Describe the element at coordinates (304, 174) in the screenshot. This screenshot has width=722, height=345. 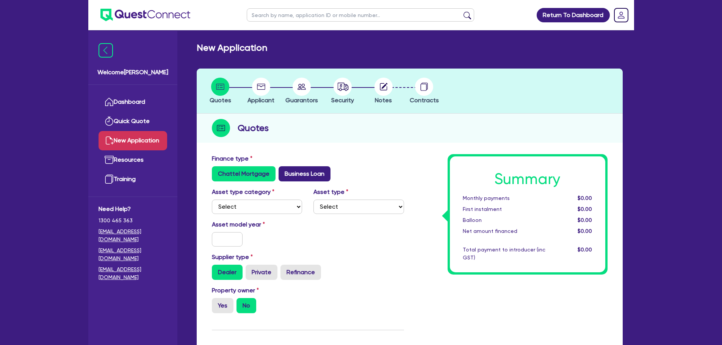
I see `label: Business Loan` at that location.